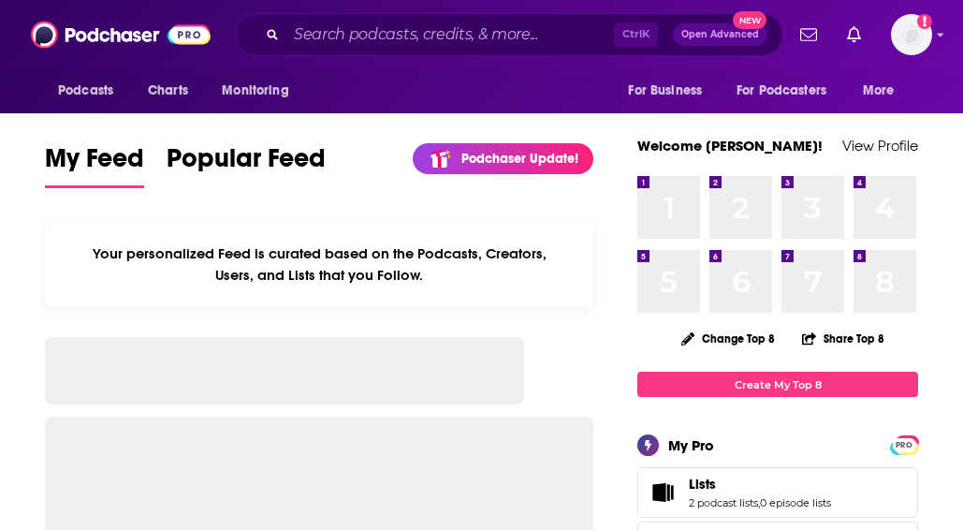 The width and height of the screenshot is (963, 530). I want to click on button: Change Top 8, so click(728, 338).